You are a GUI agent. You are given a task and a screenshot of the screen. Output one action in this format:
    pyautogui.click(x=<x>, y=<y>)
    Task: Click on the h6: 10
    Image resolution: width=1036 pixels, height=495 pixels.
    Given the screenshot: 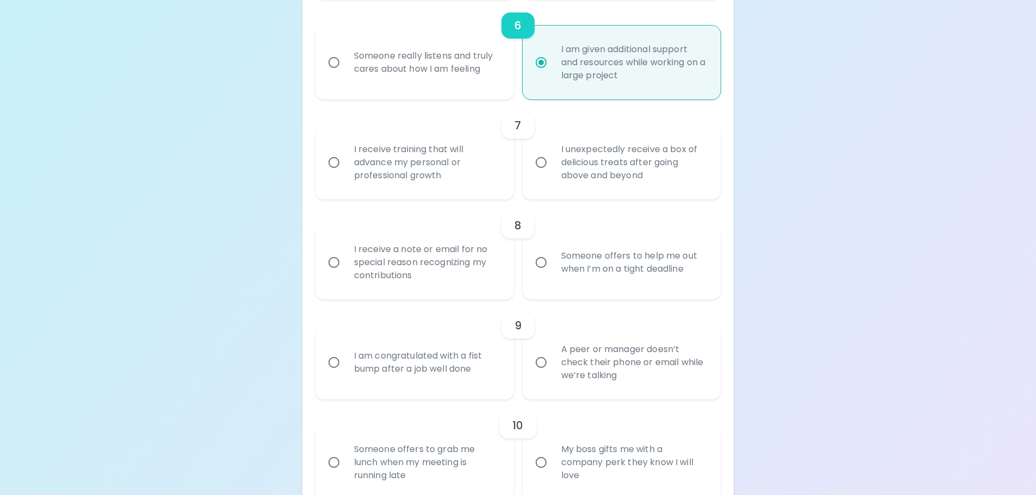 What is the action you would take?
    pyautogui.click(x=518, y=426)
    